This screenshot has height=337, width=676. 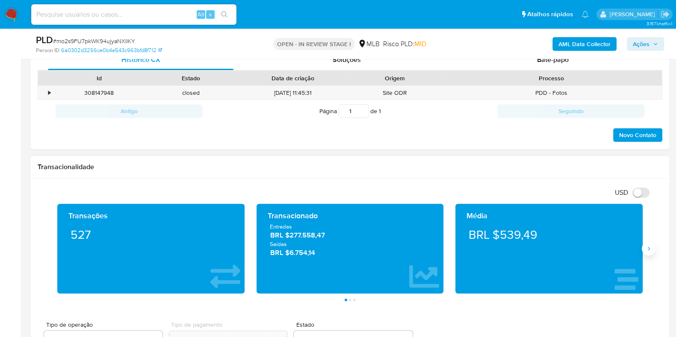 I want to click on span: Soluções, so click(x=347, y=59).